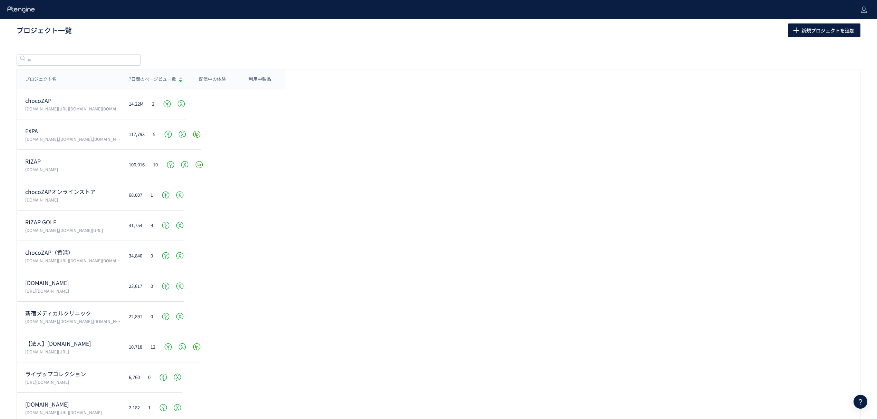 The width and height of the screenshot is (877, 419). Describe the element at coordinates (824, 30) in the screenshot. I see `button: 新規プロジェクトを追加` at that location.